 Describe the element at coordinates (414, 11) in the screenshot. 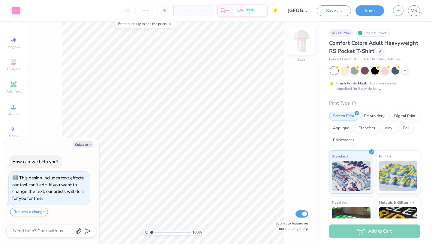

I see `a: VS` at that location.